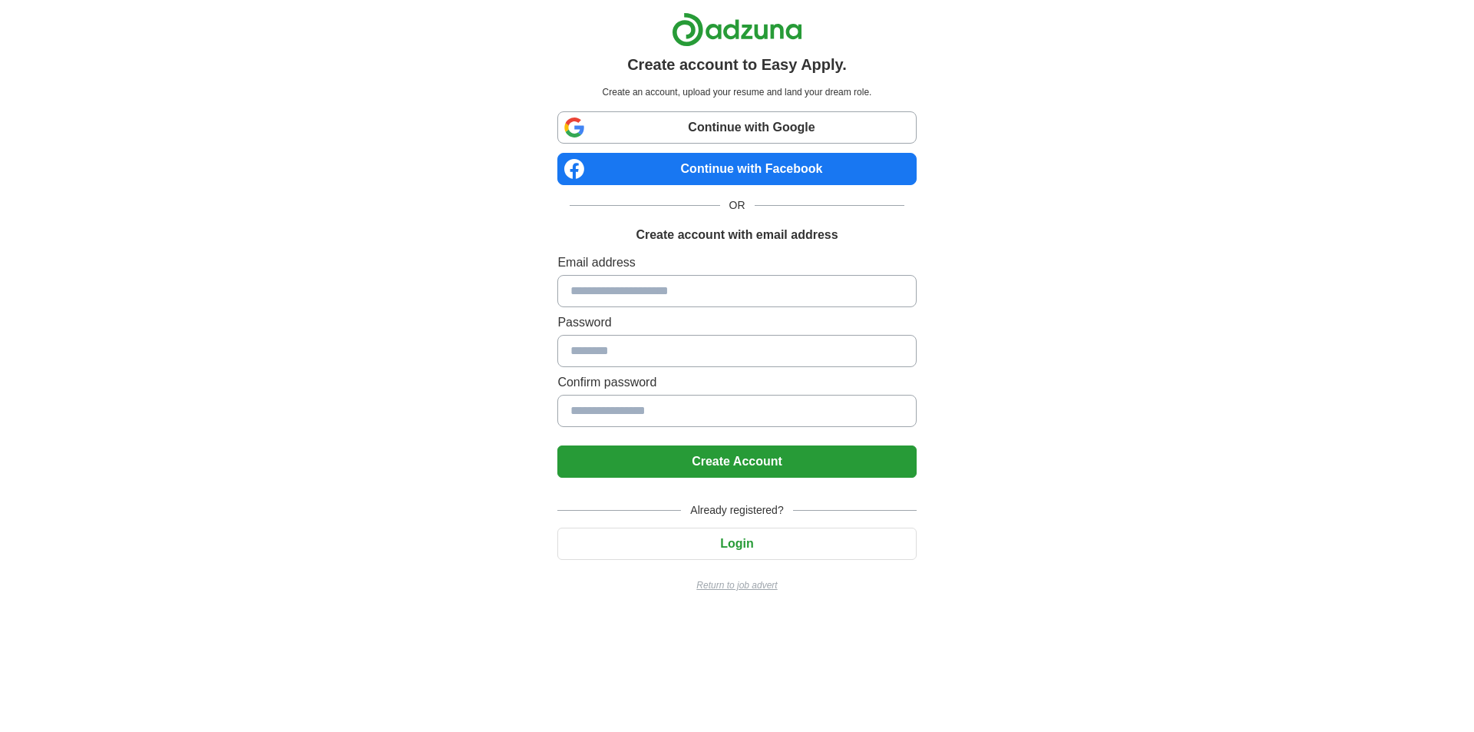 This screenshot has height=732, width=1474. What do you see at coordinates (737, 65) in the screenshot?
I see `h1: Create account to Easy Apply.` at bounding box center [737, 65].